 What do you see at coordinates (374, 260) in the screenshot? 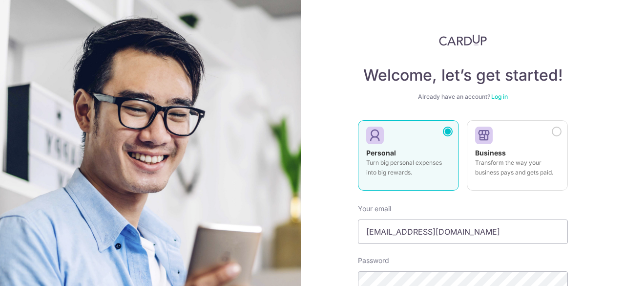
I see `label: Password` at bounding box center [374, 260].